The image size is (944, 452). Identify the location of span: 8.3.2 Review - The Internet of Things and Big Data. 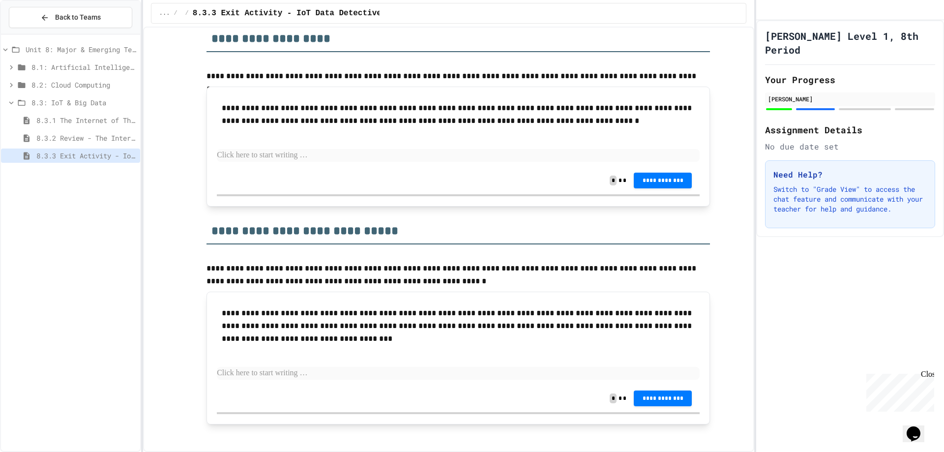
(86, 138).